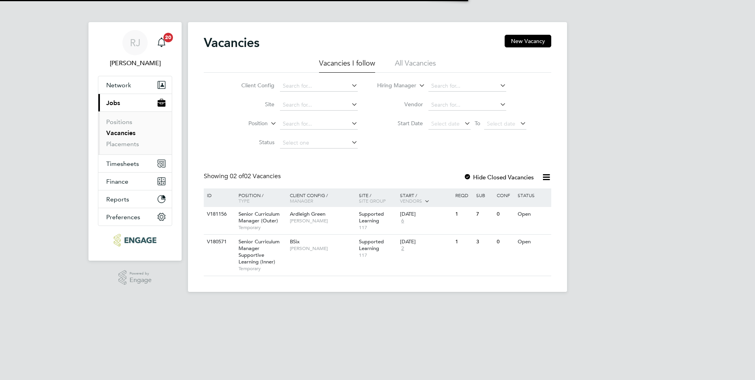 Image resolution: width=755 pixels, height=380 pixels. What do you see at coordinates (123, 217) in the screenshot?
I see `span: Preferences` at bounding box center [123, 217].